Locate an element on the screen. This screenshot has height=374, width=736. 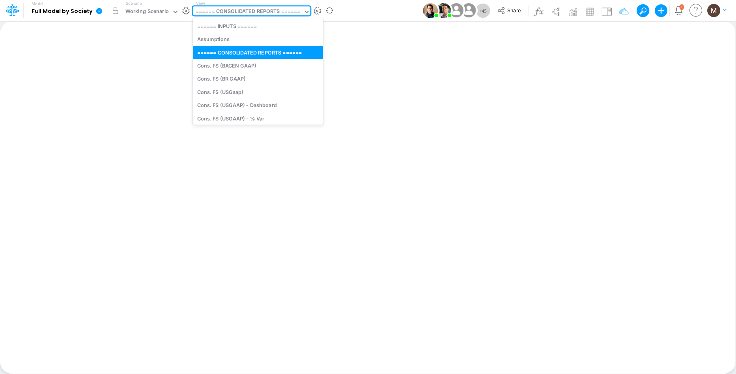
div: Working Scenario is located at coordinates (147, 12).